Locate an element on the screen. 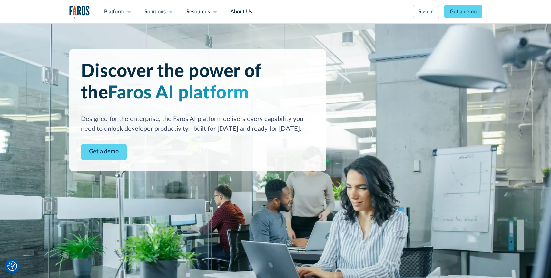  h1: Discover the power of the is located at coordinates (198, 82).